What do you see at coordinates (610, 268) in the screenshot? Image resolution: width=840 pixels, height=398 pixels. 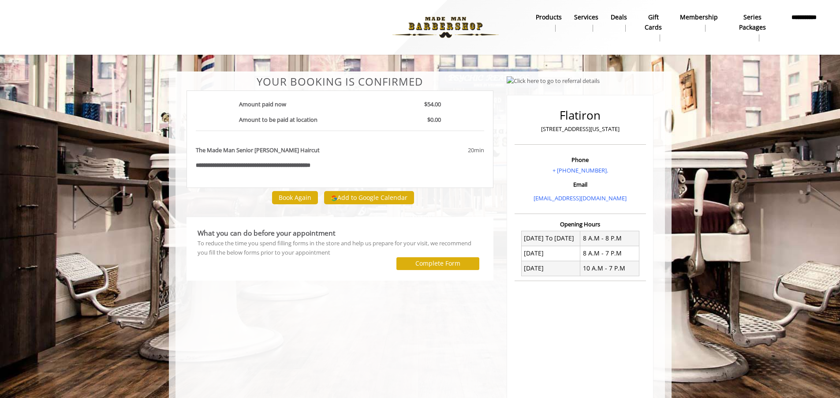 I see `td: 10 A.M - 7 P.M` at bounding box center [610, 268].